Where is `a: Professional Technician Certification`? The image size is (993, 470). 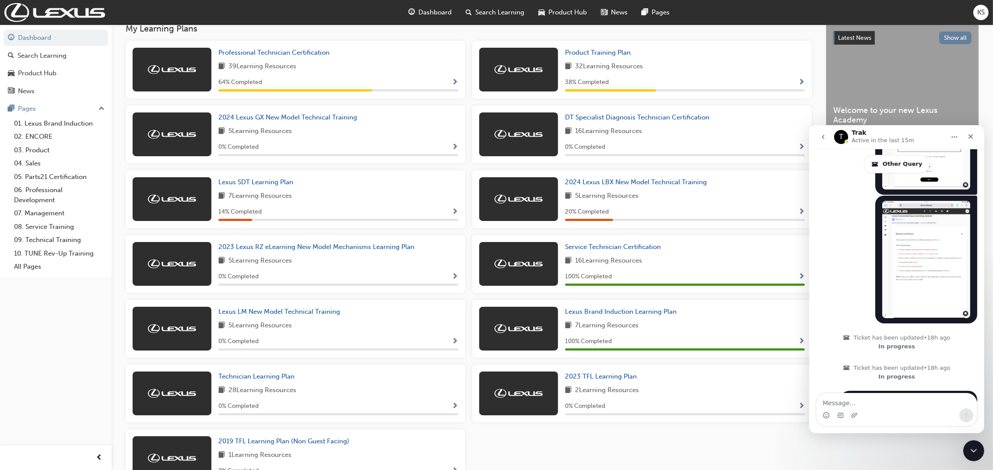
a: Professional Technician Certification is located at coordinates (276, 52).